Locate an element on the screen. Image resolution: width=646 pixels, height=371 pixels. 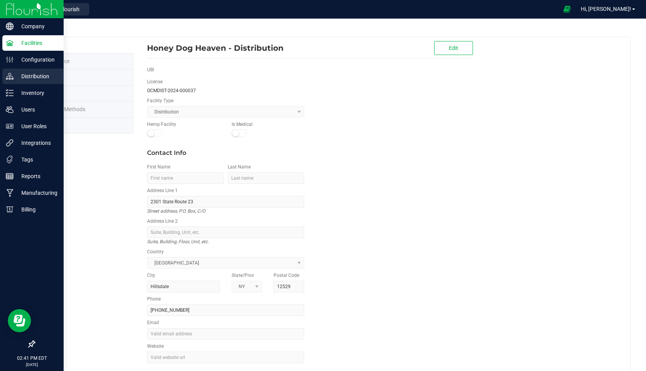
label: Is Medical is located at coordinates (242, 124).